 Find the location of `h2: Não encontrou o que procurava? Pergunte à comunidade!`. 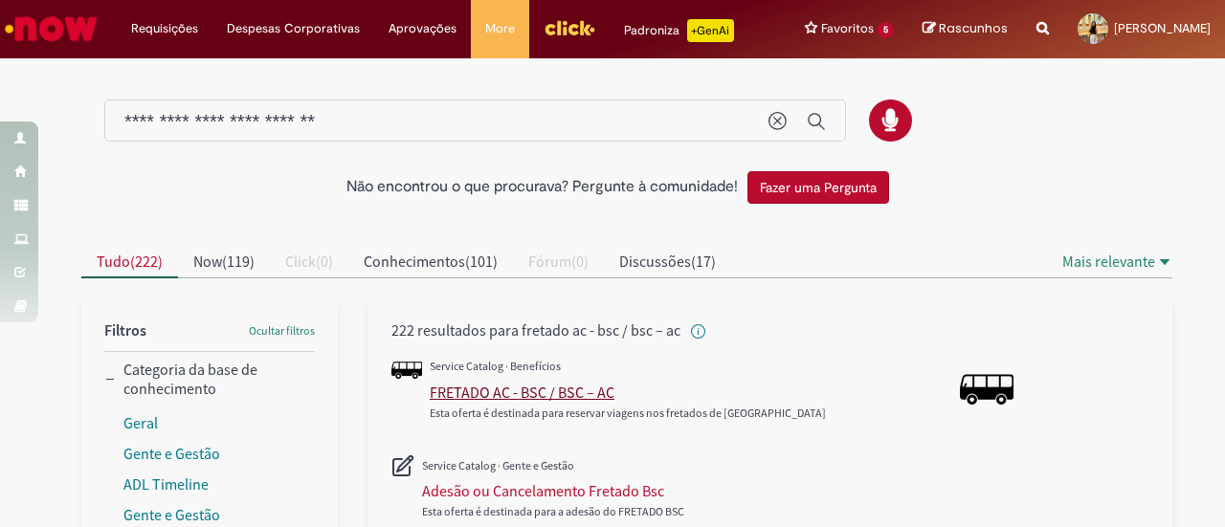

h2: Não encontrou o que procurava? Pergunte à comunidade! is located at coordinates (542, 188).